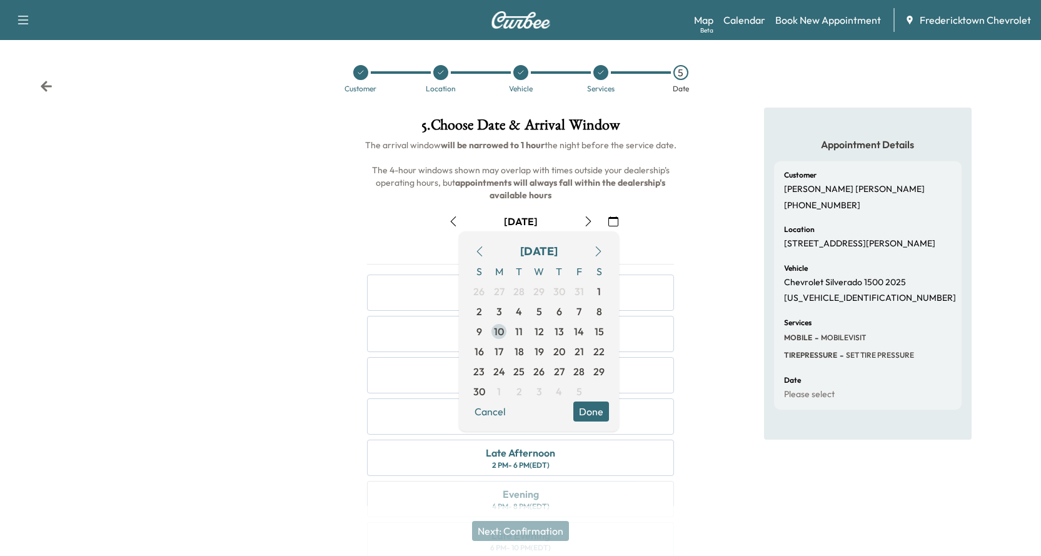  Describe the element at coordinates (519, 331) in the screenshot. I see `span: 11` at that location.